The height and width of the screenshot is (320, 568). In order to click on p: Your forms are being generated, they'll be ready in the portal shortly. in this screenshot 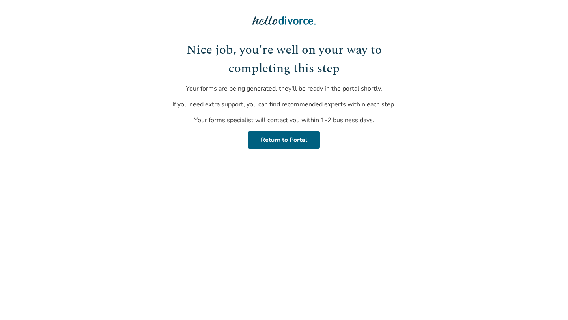, I will do `click(284, 89)`.